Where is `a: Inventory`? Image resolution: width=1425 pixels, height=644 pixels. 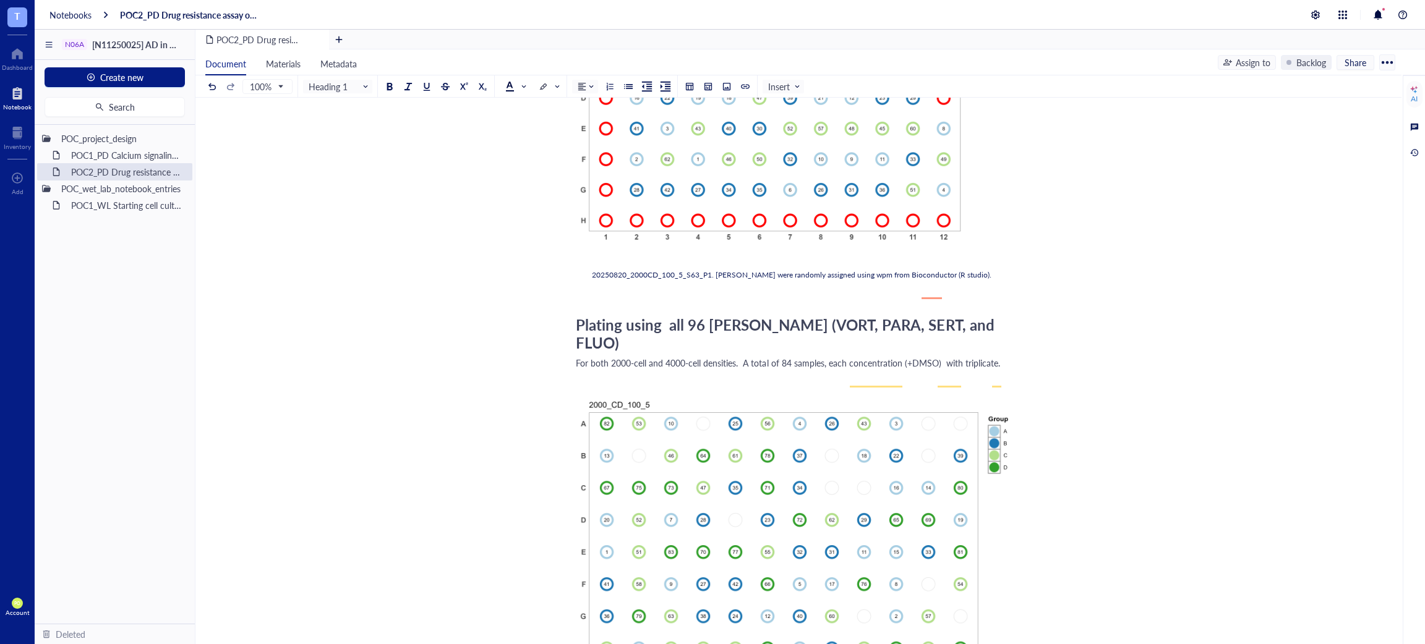 a: Inventory is located at coordinates (17, 137).